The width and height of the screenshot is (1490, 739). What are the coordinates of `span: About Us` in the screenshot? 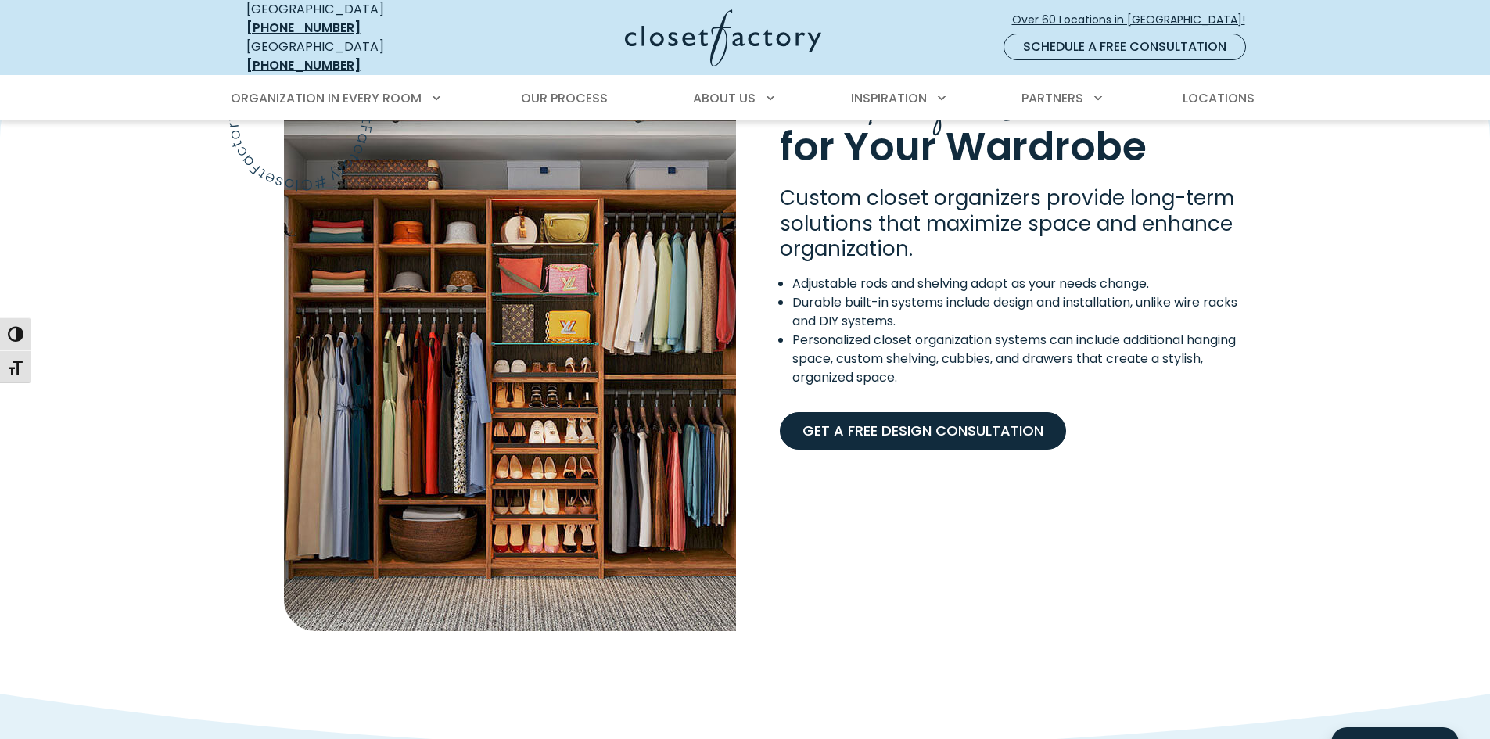 It's located at (724, 98).